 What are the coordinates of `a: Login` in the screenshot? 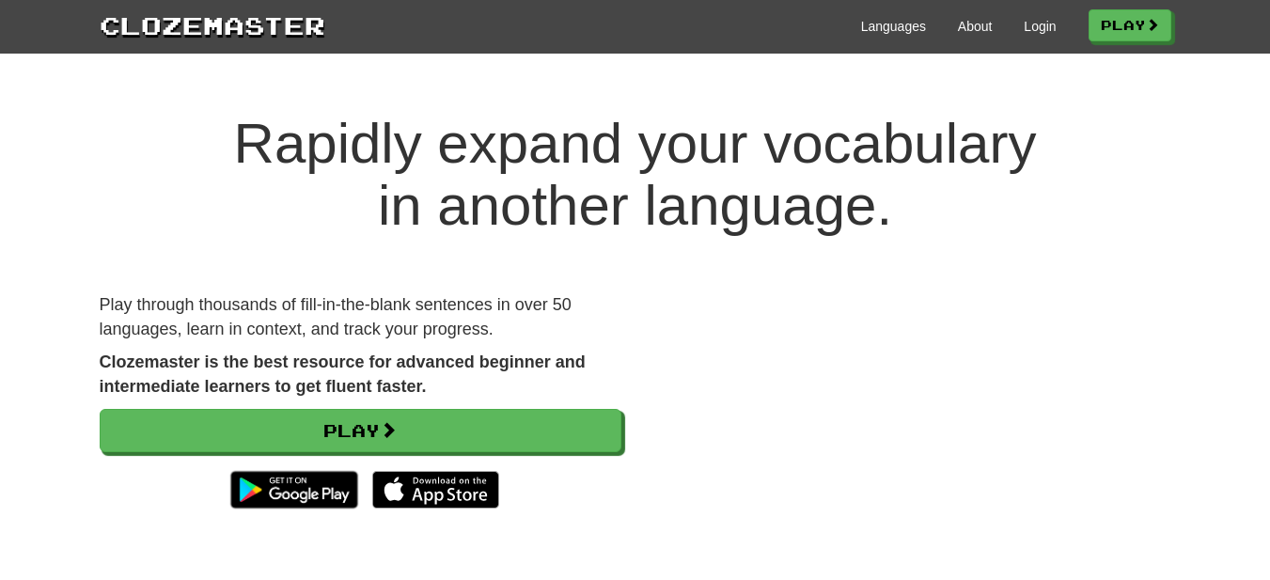 It's located at (1039, 26).